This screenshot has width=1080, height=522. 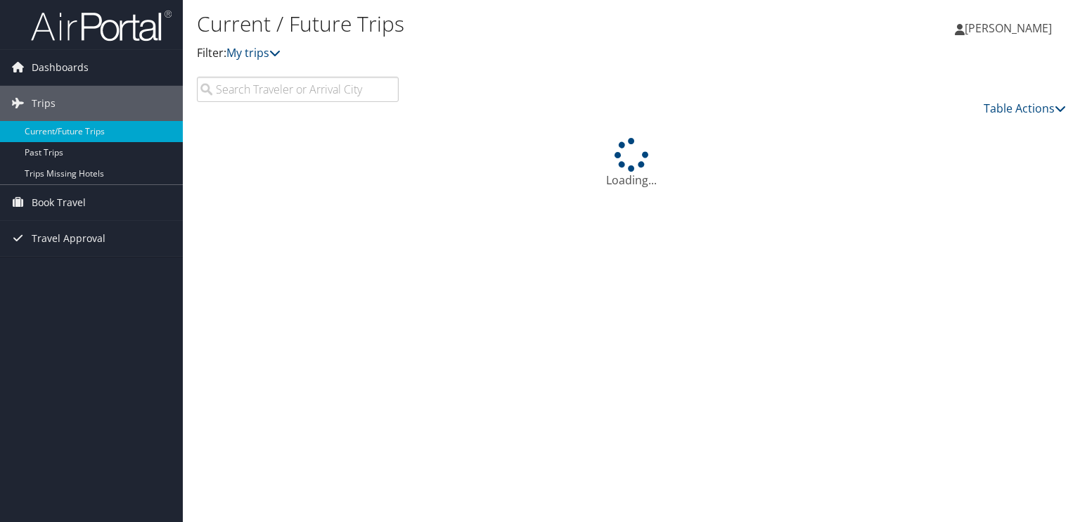 I want to click on span: Trips, so click(x=44, y=103).